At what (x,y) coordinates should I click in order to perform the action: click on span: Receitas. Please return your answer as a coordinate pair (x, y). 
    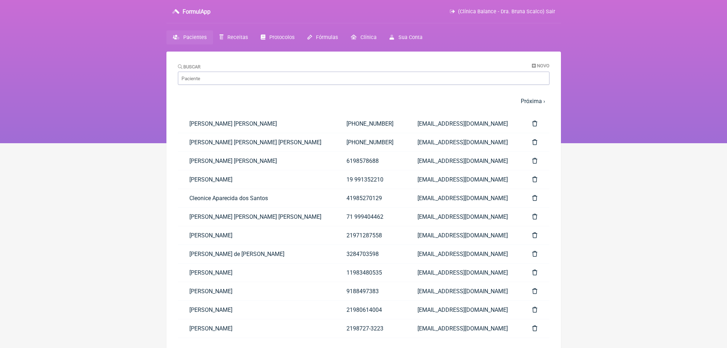
    Looking at the image, I should click on (237, 37).